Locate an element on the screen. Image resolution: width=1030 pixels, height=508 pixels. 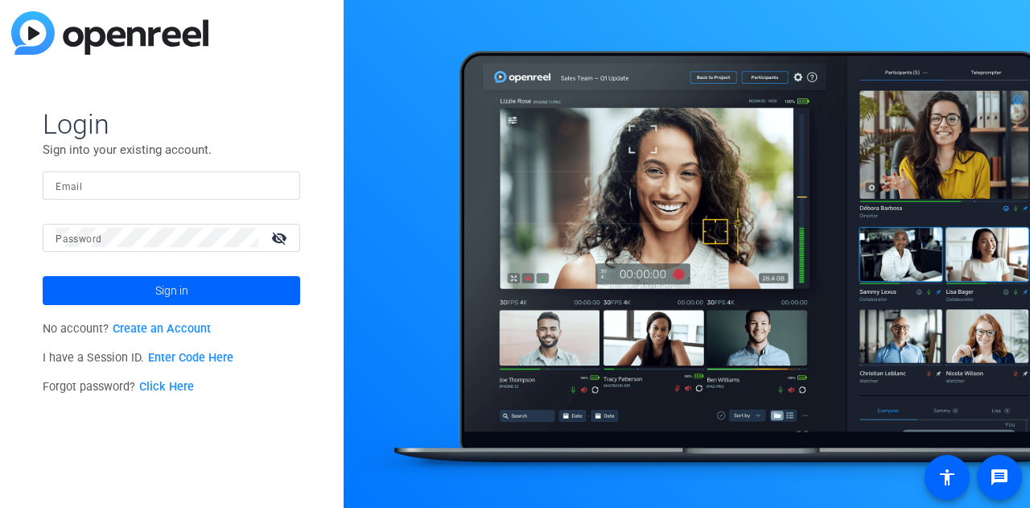
span: Login is located at coordinates (171, 124).